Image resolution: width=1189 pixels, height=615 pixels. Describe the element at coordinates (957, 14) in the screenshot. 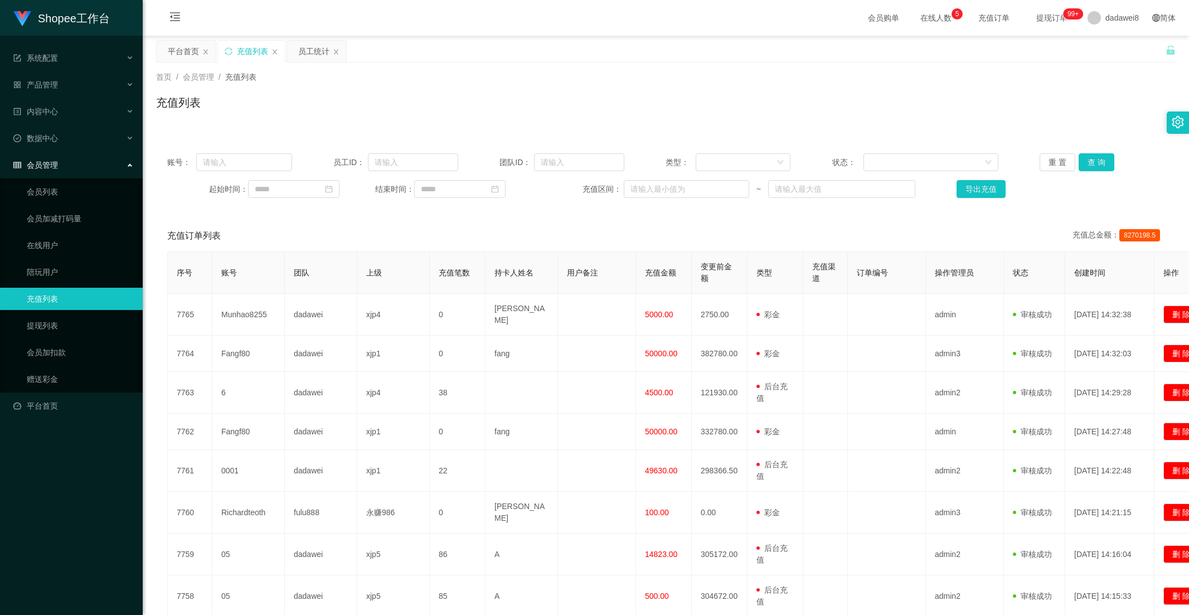

I see `p: 5` at that location.